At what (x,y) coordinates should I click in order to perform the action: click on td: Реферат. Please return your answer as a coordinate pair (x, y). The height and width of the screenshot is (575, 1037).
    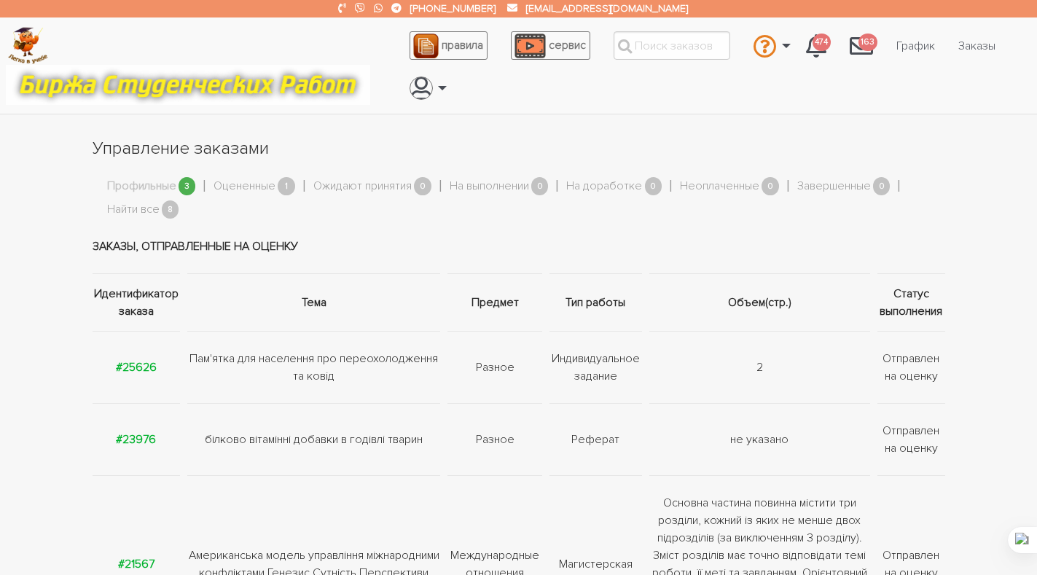
    Looking at the image, I should click on (595, 439).